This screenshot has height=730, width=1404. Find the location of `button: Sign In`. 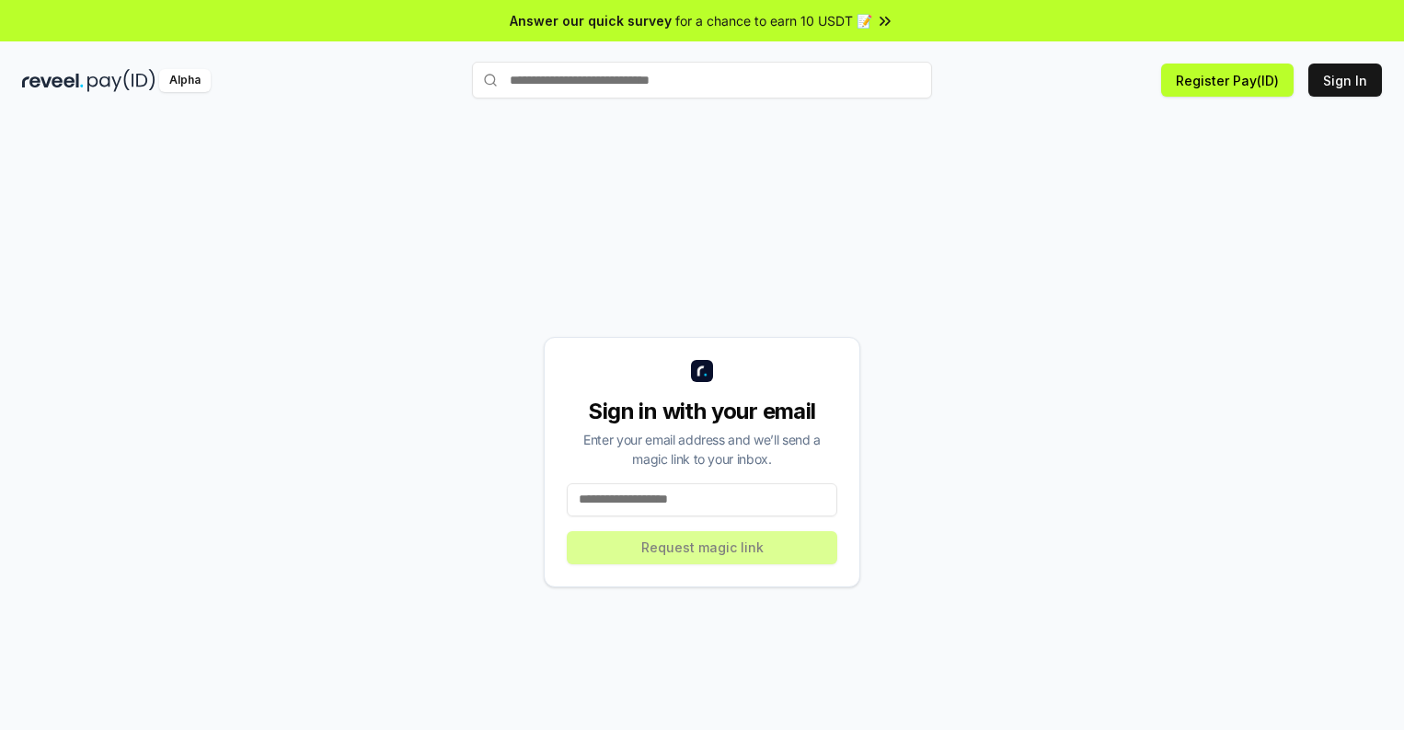

button: Sign In is located at coordinates (1345, 80).